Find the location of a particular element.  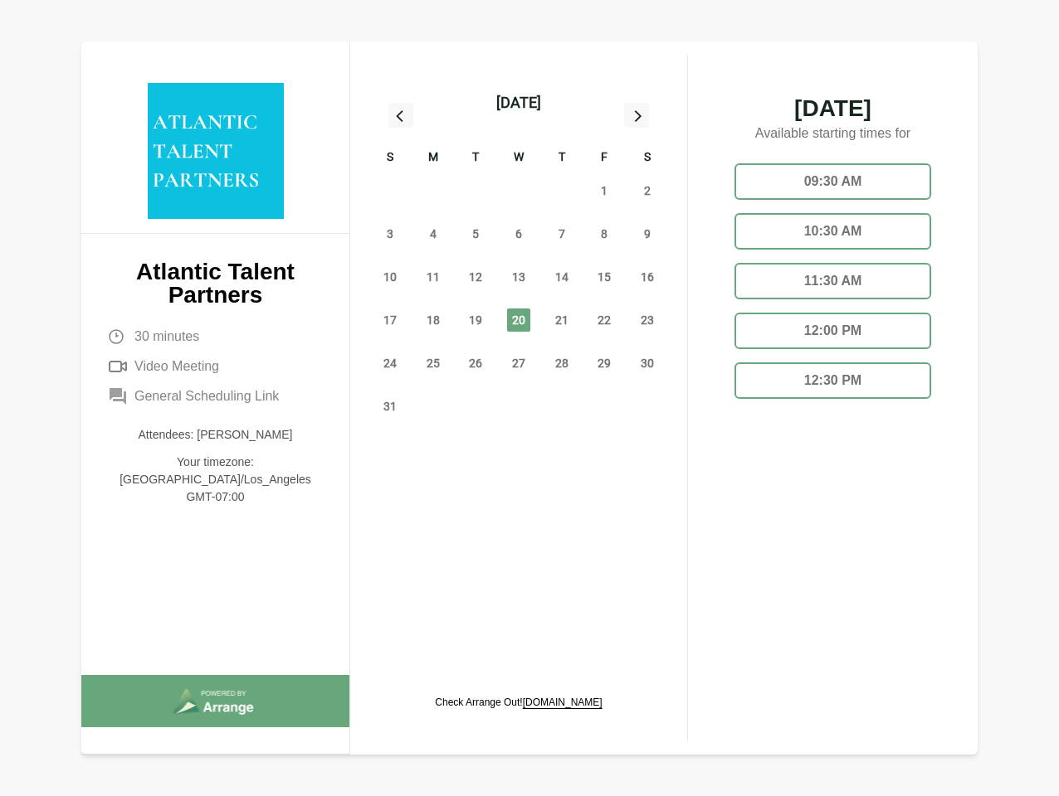

span: Wednesday, August 6, 2025 is located at coordinates (518, 234).